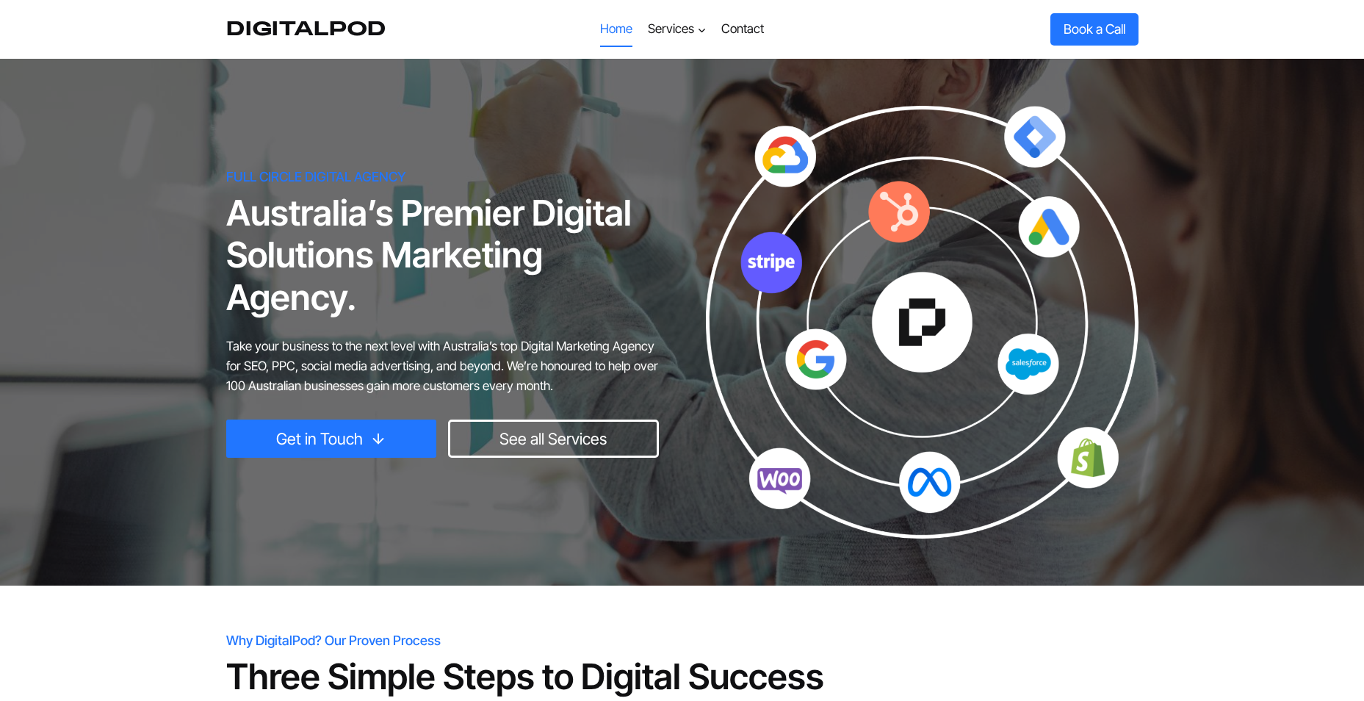 The image size is (1364, 701). Describe the element at coordinates (922, 322) in the screenshot. I see `img: digitalpod-hero-image - DigitalPod` at that location.